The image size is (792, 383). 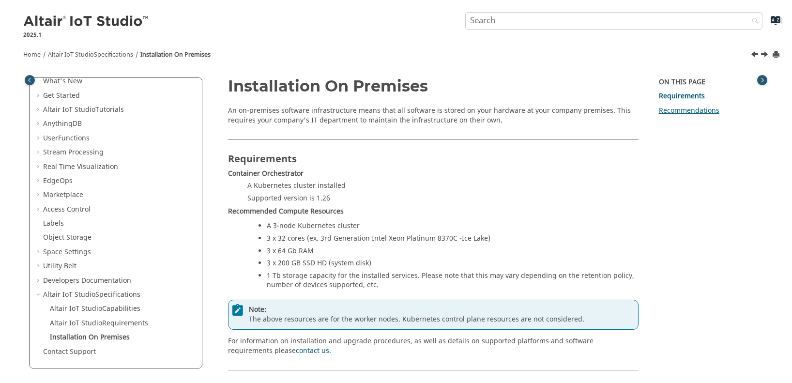 I want to click on span: Note:, so click(x=442, y=310).